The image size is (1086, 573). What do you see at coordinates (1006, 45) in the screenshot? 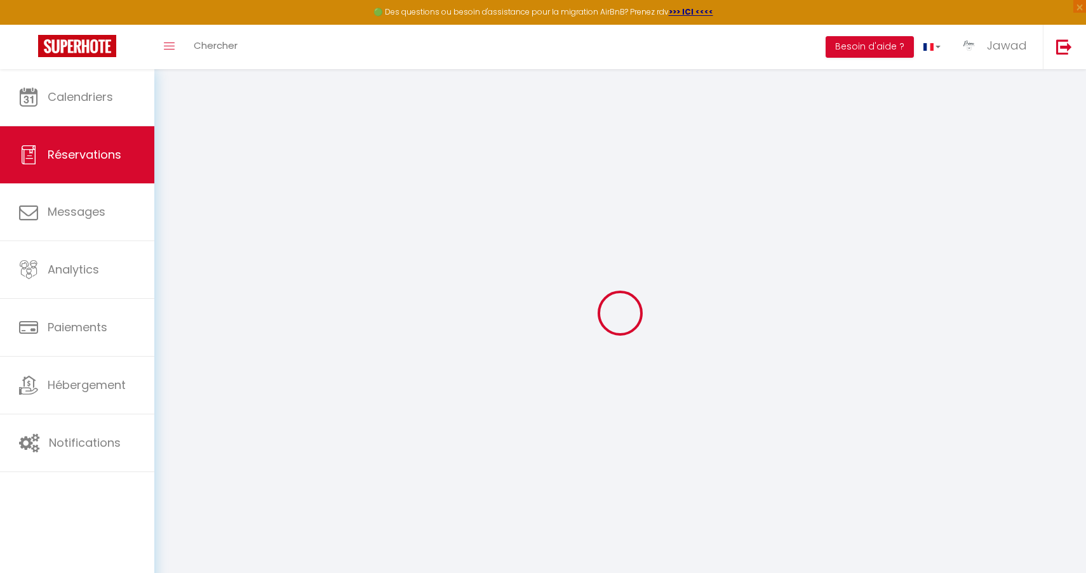
I see `span: Jawad` at bounding box center [1006, 45].